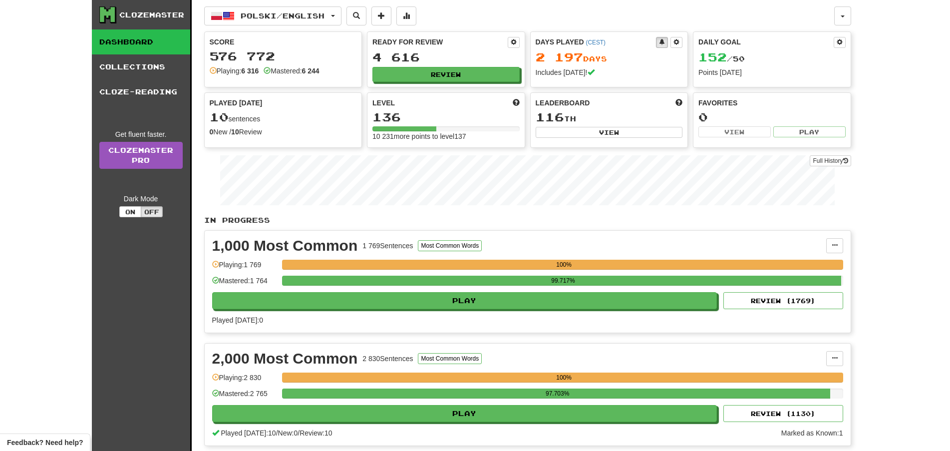 This screenshot has width=950, height=451. Describe the element at coordinates (406, 16) in the screenshot. I see `button: More stats` at that location.